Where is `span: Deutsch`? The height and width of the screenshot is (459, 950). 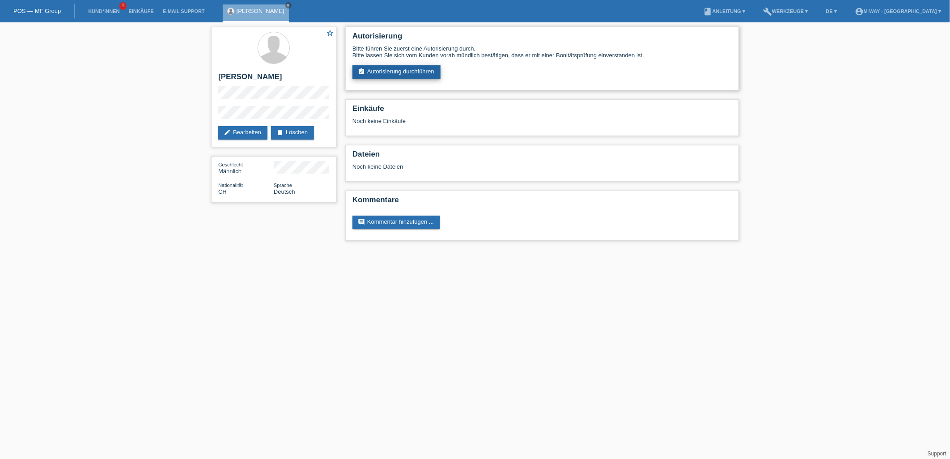 span: Deutsch is located at coordinates (284, 191).